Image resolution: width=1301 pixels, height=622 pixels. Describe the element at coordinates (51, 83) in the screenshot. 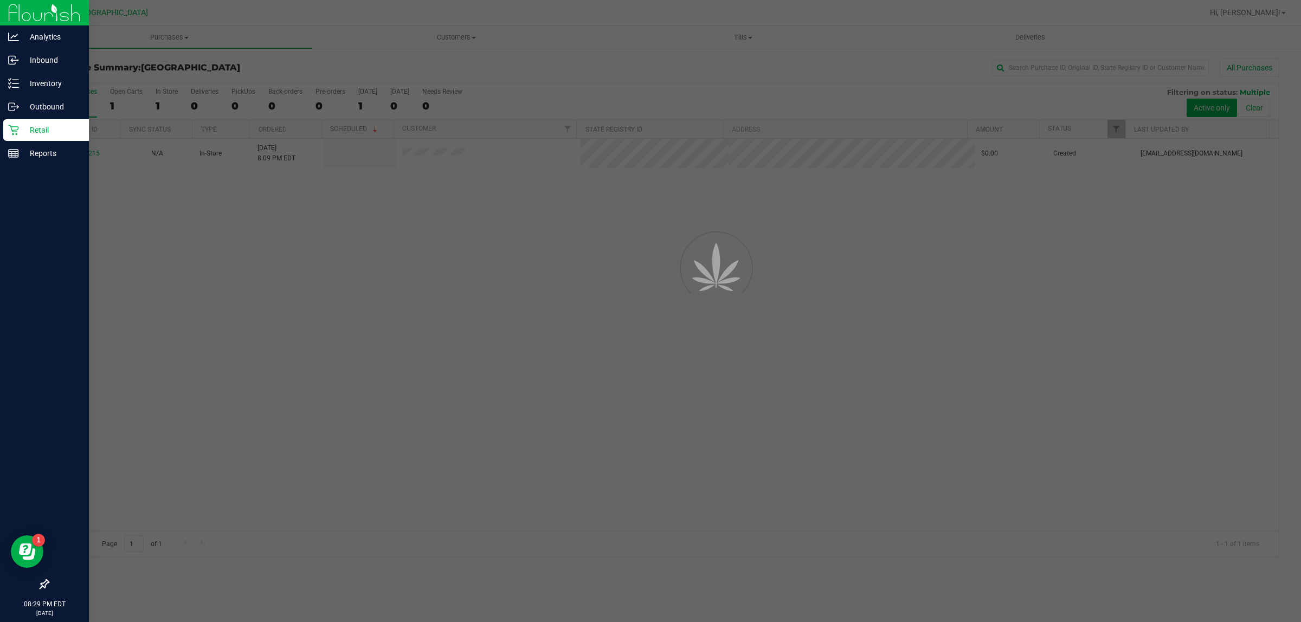

I see `p: Inventory` at that location.